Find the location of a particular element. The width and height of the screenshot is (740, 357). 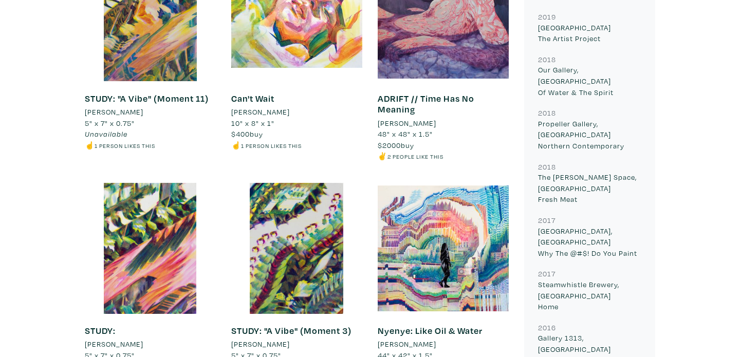

a: STUDY: "A Vibe" (Moment 3) is located at coordinates (291, 331).